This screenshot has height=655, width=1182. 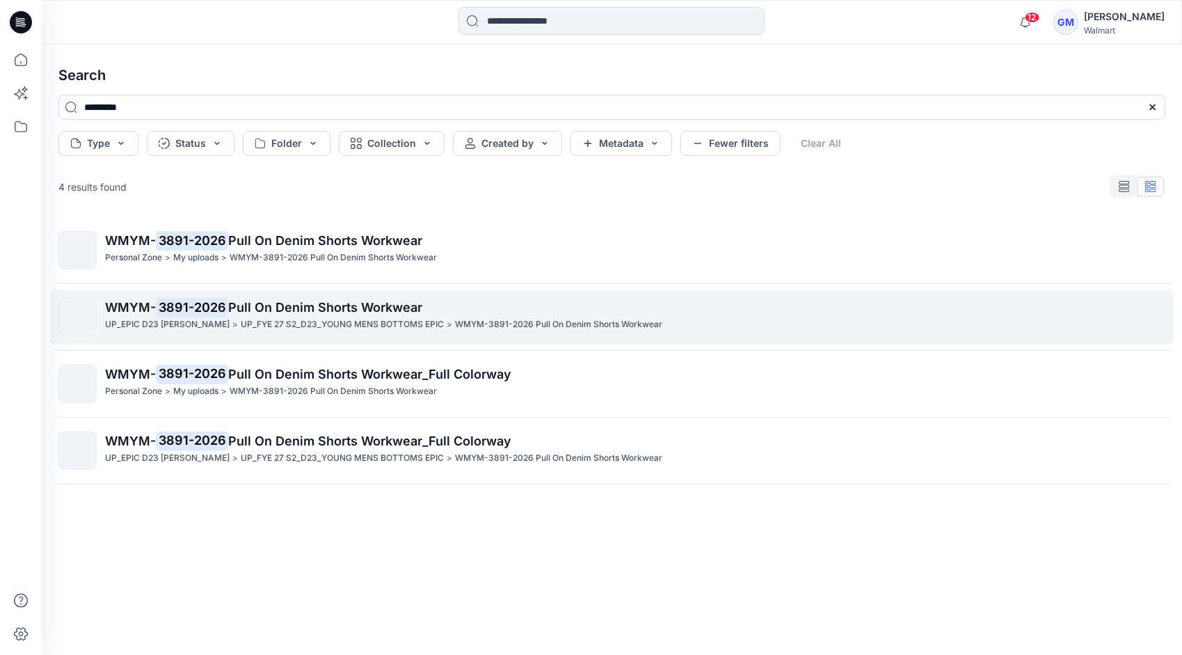 I want to click on a: WMYM-3891-2026Pull On Denim Shorts Workwear_Full ColorwayPersonal Zone>My uploads>WMYM-3891-2026 ..., so click(x=612, y=383).